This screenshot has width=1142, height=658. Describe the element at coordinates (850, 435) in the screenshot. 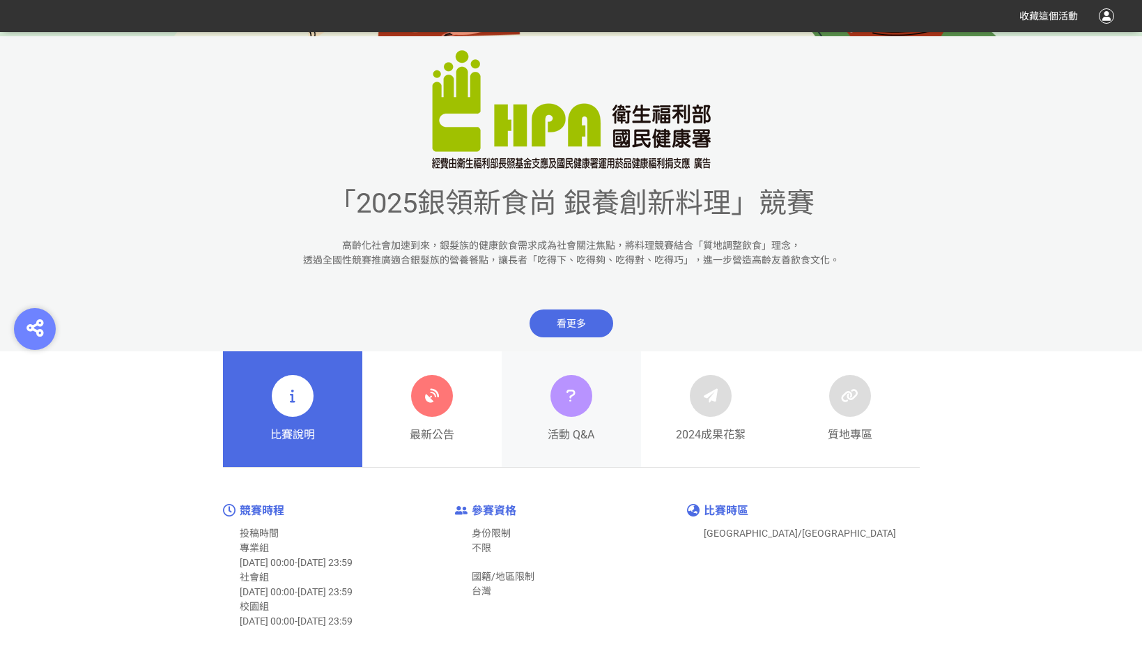

I see `span: 質地專區` at that location.